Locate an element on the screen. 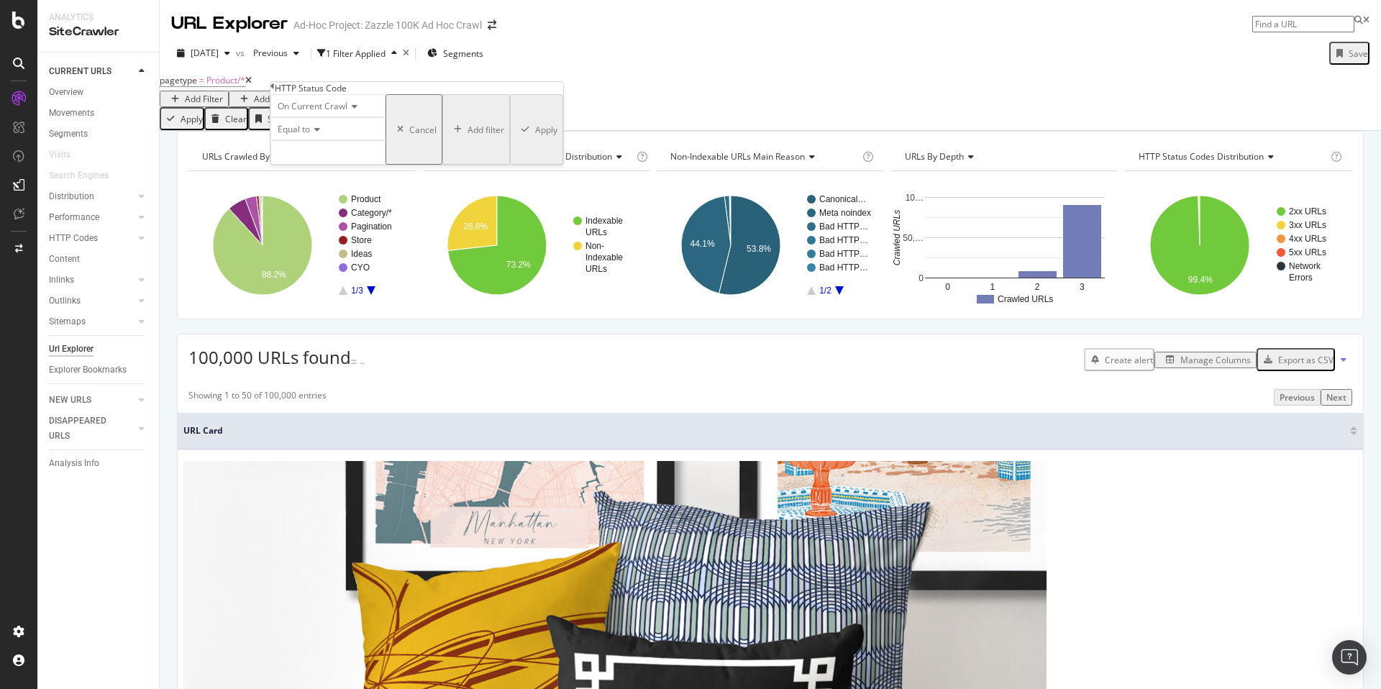  a: Distribution is located at coordinates (91, 196).